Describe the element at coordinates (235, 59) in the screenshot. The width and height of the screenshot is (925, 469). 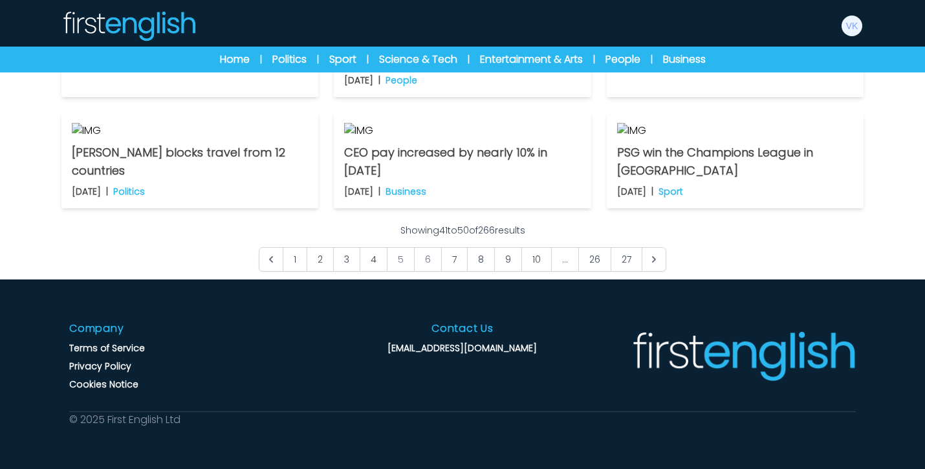
I see `a: Home` at that location.